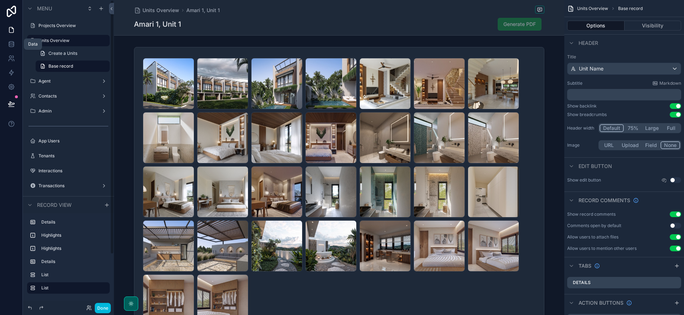  Describe the element at coordinates (604, 200) in the screenshot. I see `span: Record comments` at that location.